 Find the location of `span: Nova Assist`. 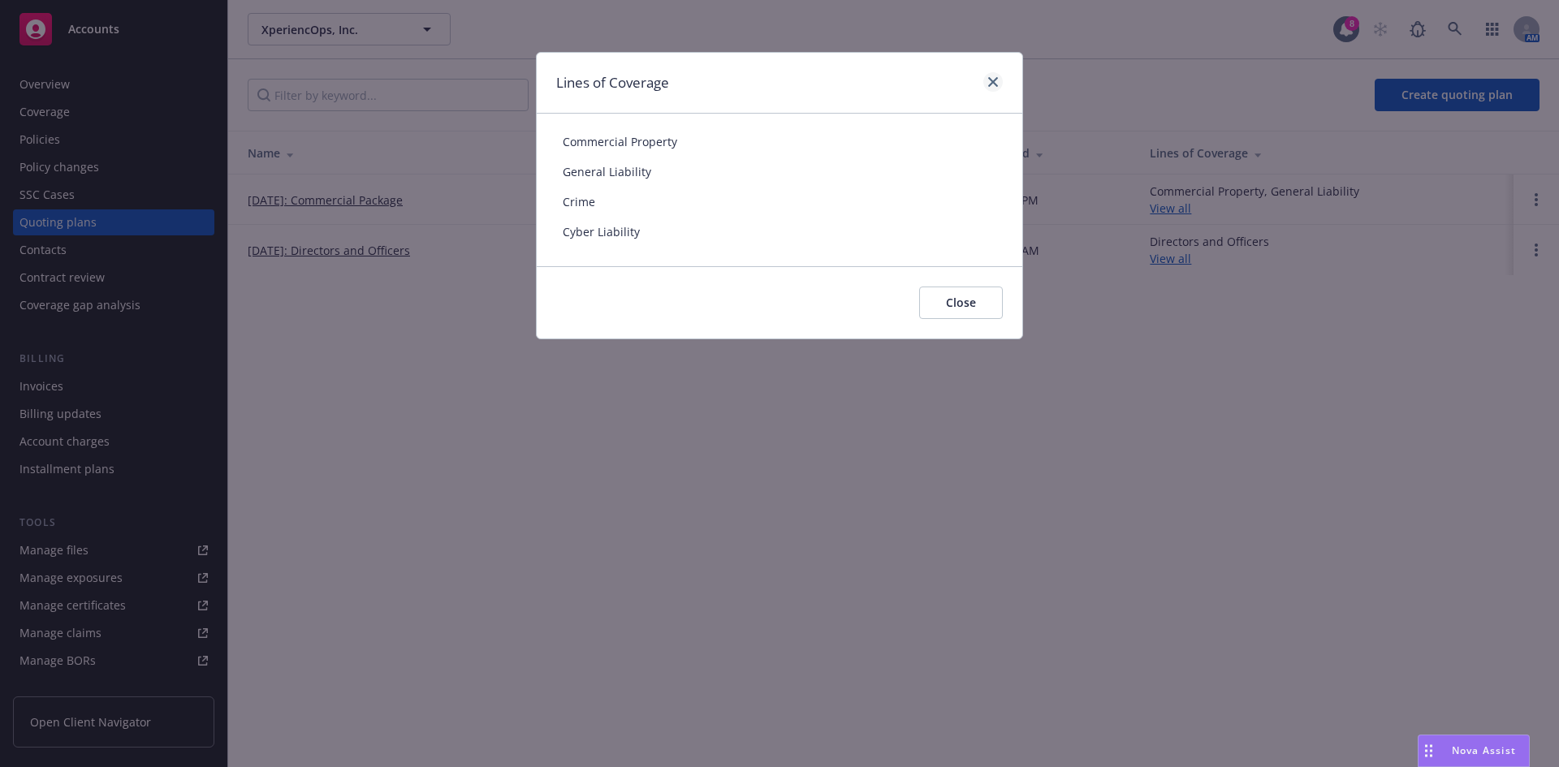

span: Nova Assist is located at coordinates (1484, 750).